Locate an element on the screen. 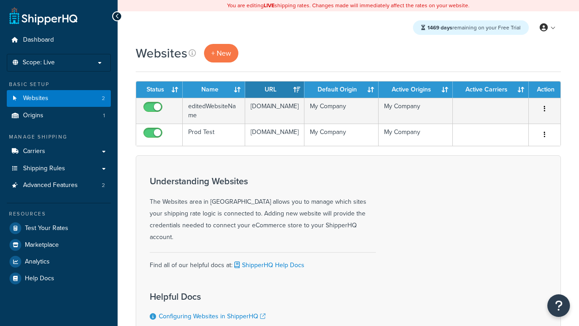  a: Origins 1 is located at coordinates (59, 115).